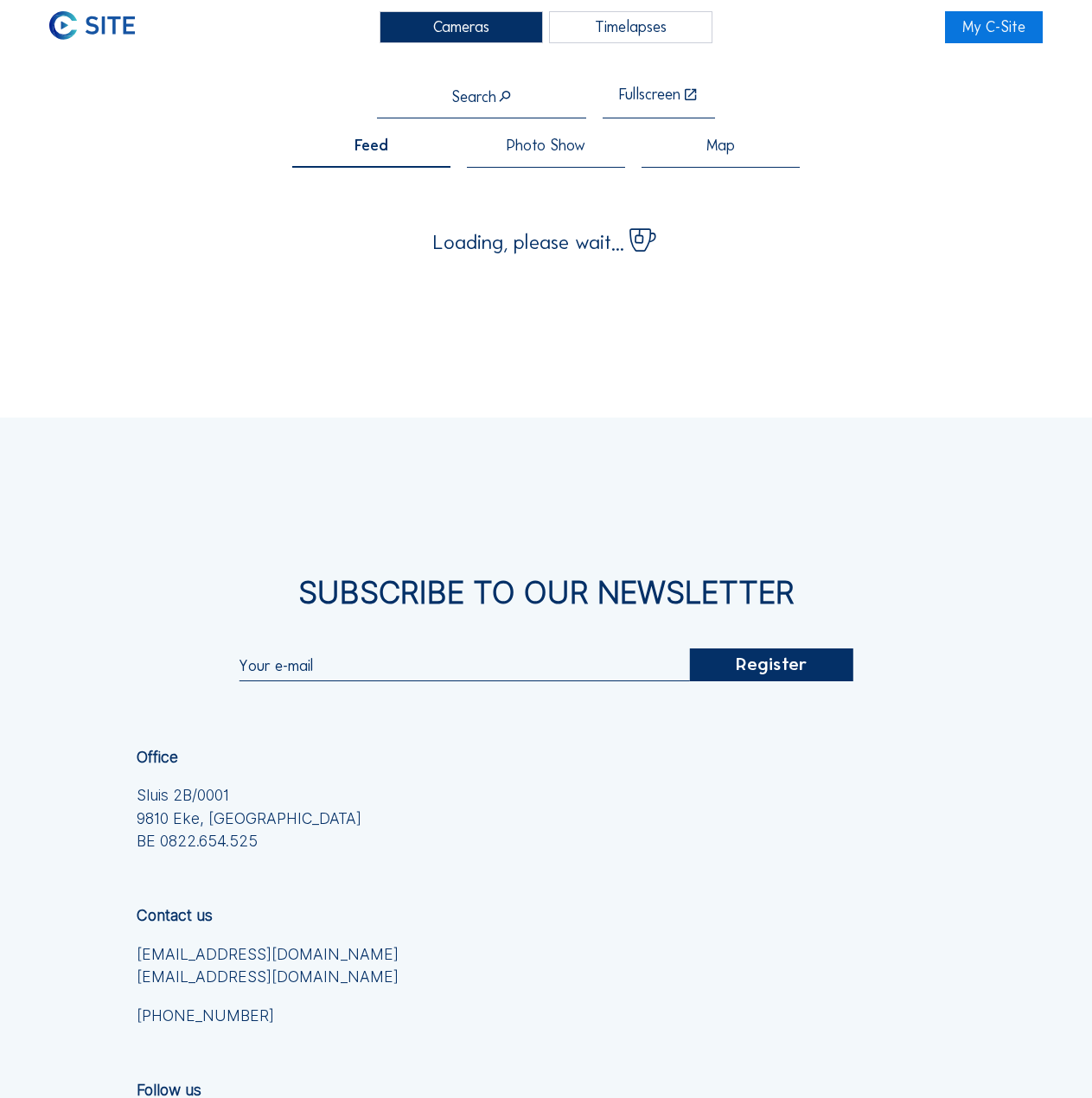  What do you see at coordinates (545, 592) in the screenshot?
I see `div: Subscribe to our newsletter` at bounding box center [545, 592].